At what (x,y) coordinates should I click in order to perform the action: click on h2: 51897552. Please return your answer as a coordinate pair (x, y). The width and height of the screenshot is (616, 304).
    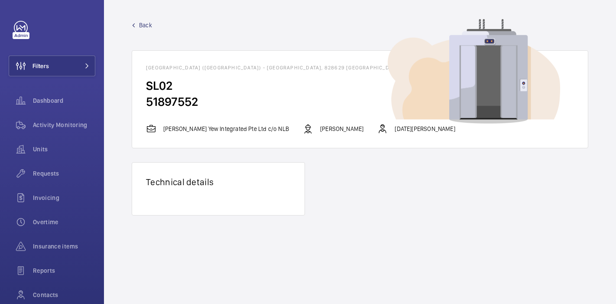
    Looking at the image, I should click on (360, 101).